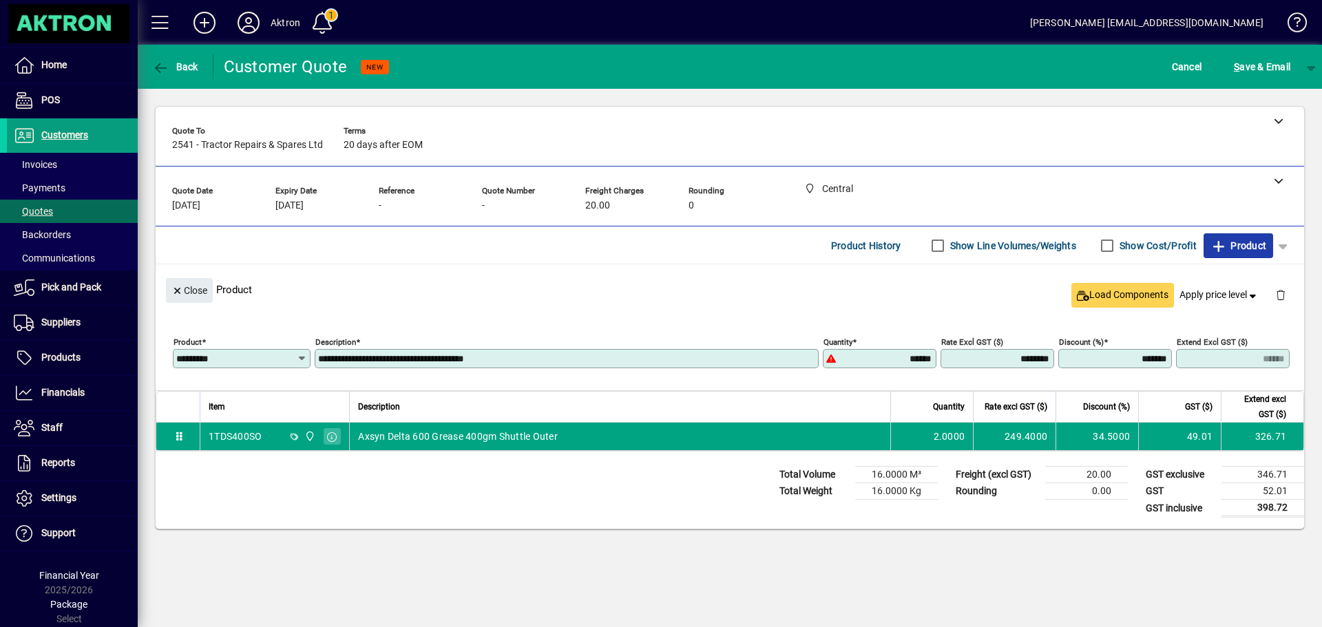 Image resolution: width=1322 pixels, height=627 pixels. I want to click on span: Home, so click(54, 65).